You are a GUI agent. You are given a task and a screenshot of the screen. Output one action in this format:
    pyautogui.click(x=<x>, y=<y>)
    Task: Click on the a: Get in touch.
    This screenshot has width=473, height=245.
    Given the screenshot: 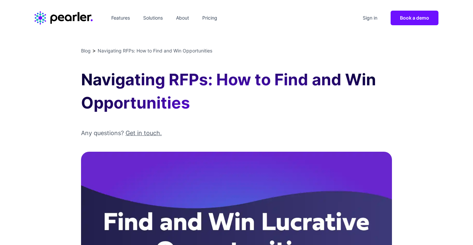 What is the action you would take?
    pyautogui.click(x=144, y=133)
    